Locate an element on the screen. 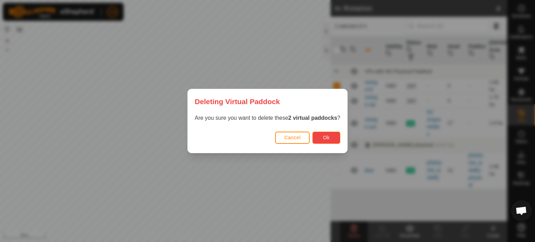 This screenshot has height=242, width=535. span: Are you sure you want to delete these ? is located at coordinates (268, 118).